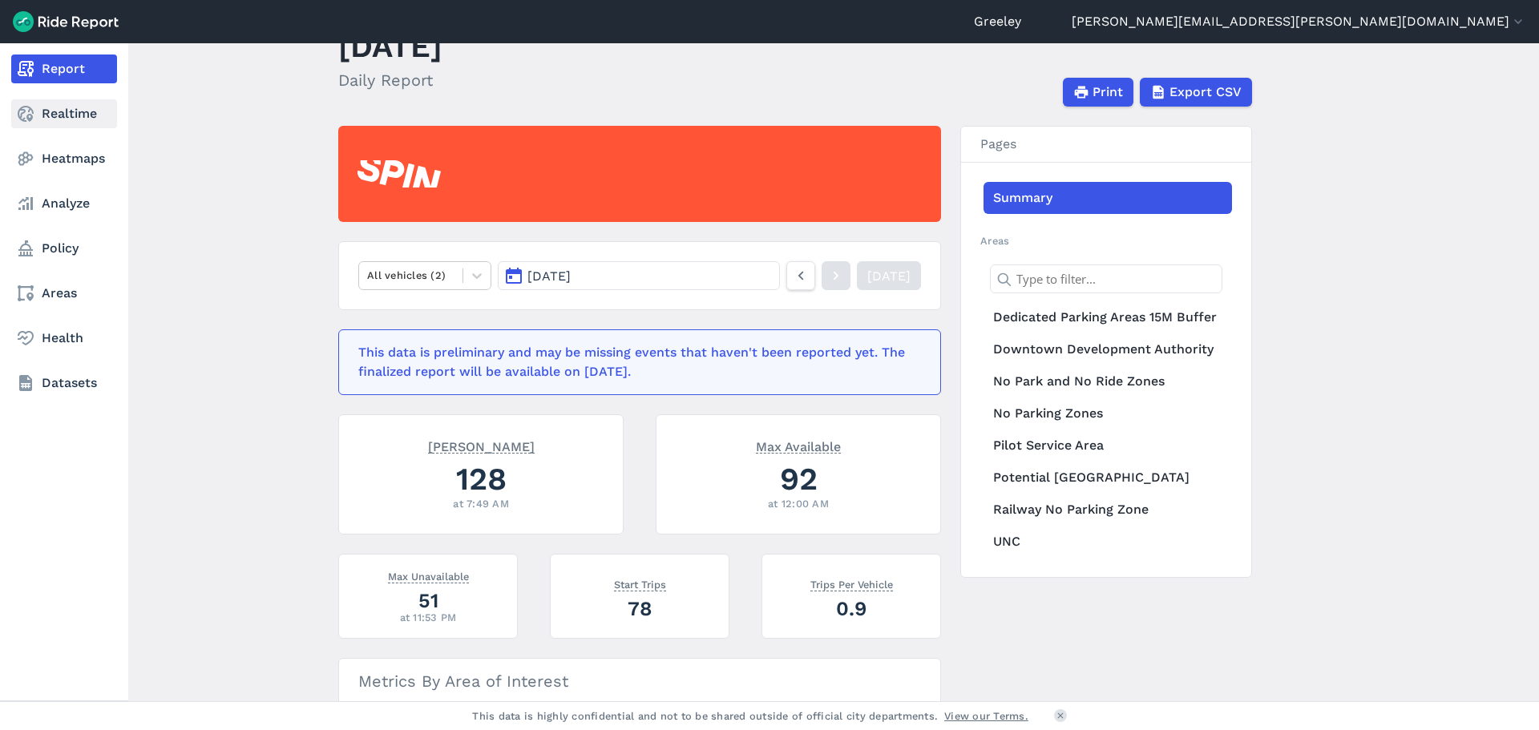 This screenshot has width=1539, height=730. Describe the element at coordinates (1108, 382) in the screenshot. I see `a: No Park and No Ride Zones` at that location.